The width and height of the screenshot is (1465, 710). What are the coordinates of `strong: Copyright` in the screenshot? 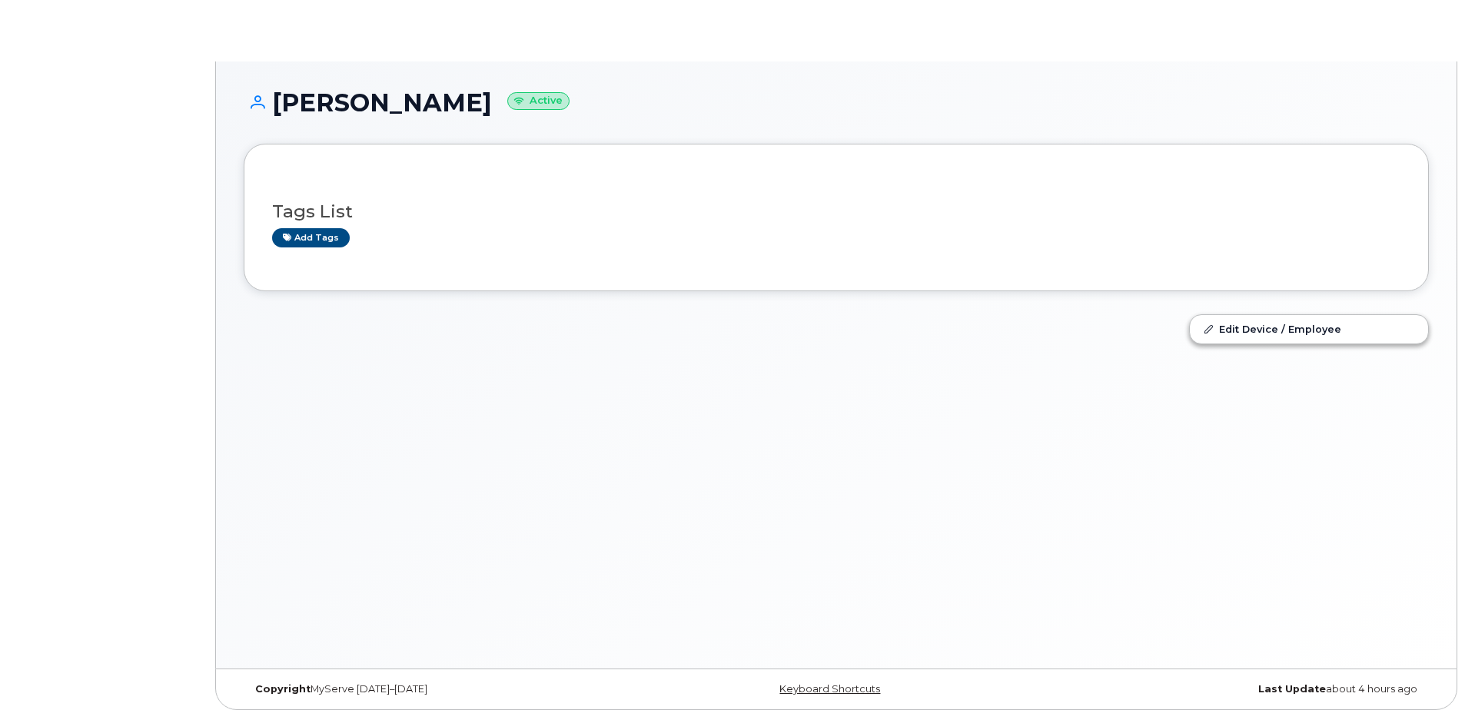 It's located at (283, 689).